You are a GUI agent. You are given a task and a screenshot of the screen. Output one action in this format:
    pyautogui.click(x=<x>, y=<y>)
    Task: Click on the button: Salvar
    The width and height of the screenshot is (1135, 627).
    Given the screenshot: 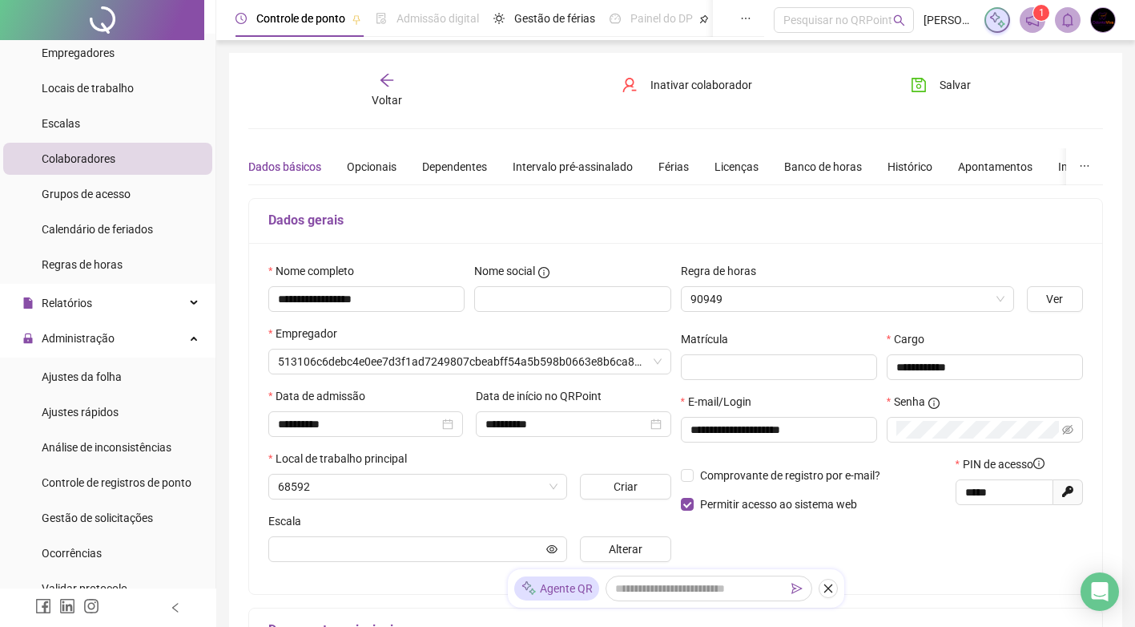 What is the action you would take?
    pyautogui.click(x=941, y=85)
    